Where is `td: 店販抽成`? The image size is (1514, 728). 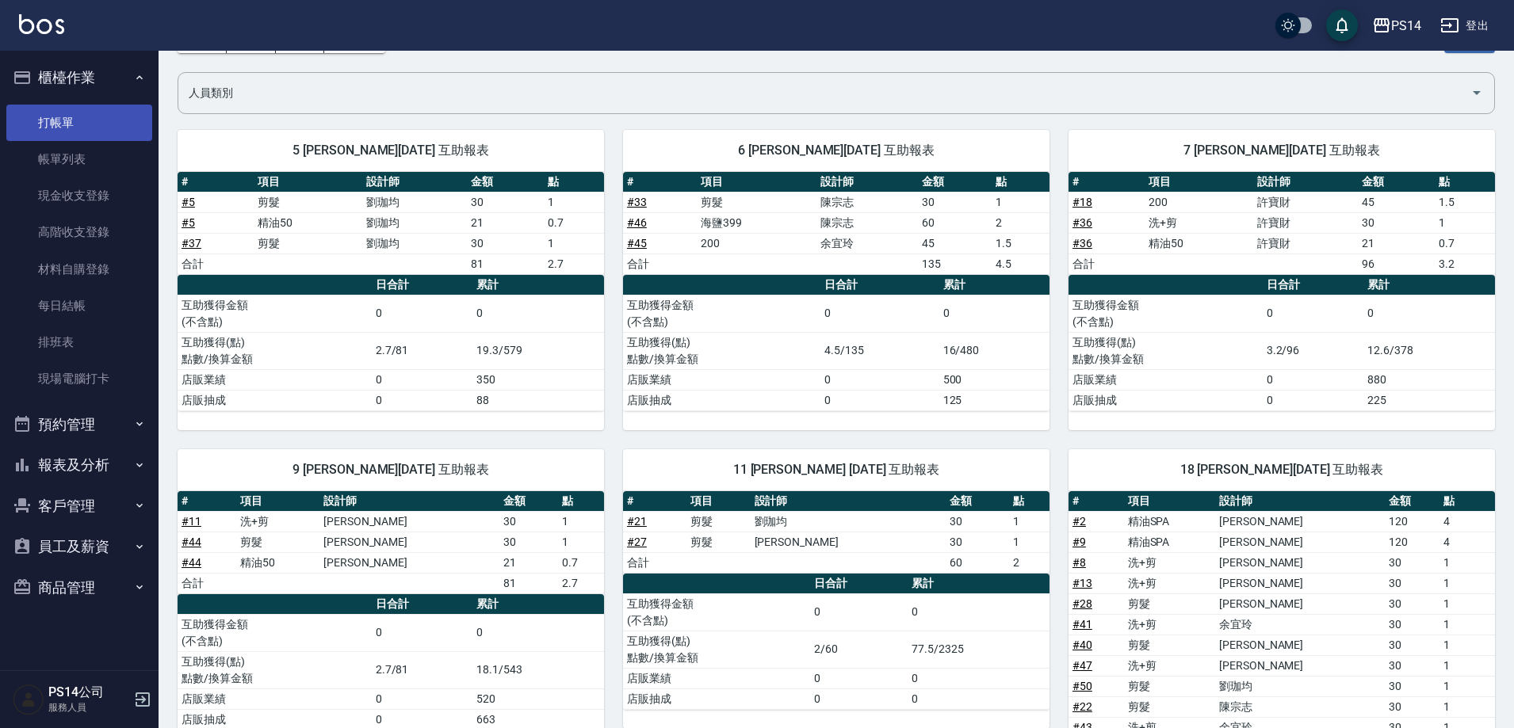 td: 店販抽成 is located at coordinates (274, 400).